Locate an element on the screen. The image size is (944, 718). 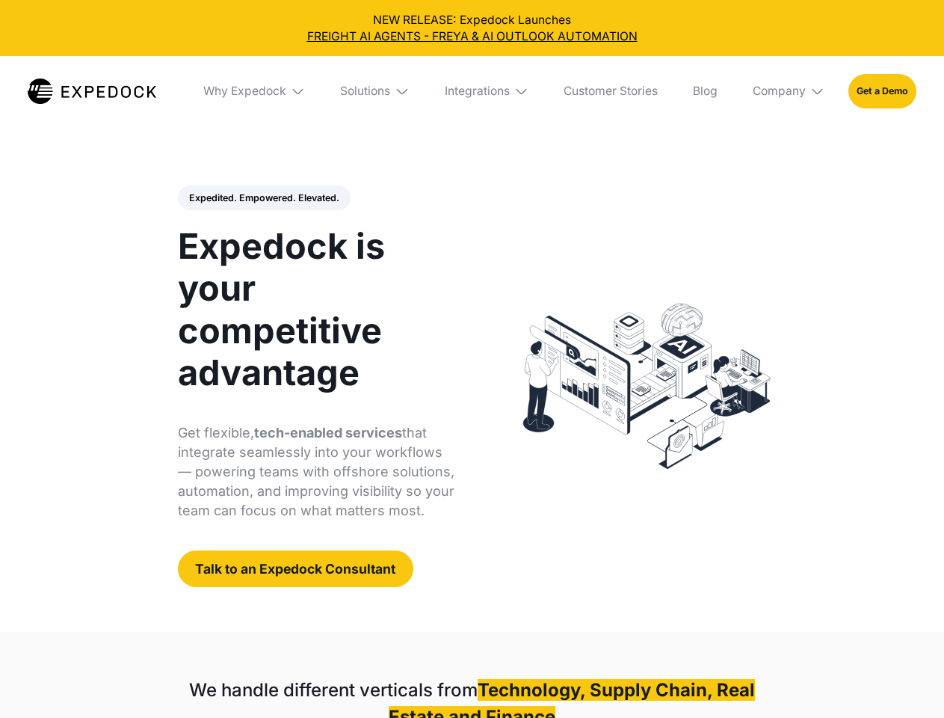
a: Talk to an Expedock Consultant is located at coordinates (295, 568).